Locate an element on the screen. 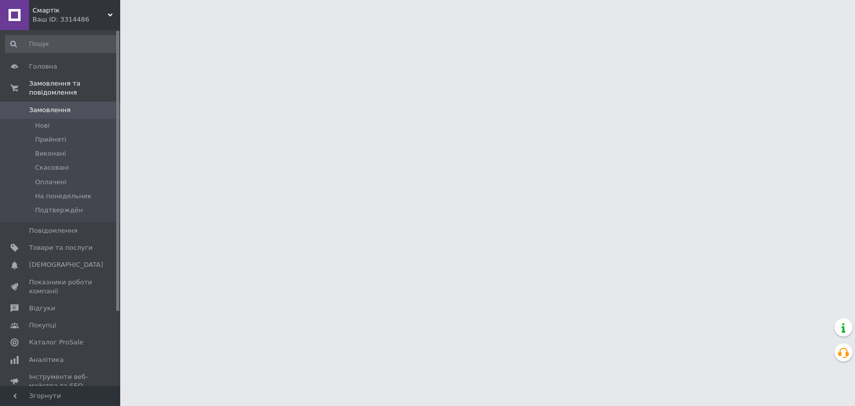  span: Подтверждён is located at coordinates (59, 210).